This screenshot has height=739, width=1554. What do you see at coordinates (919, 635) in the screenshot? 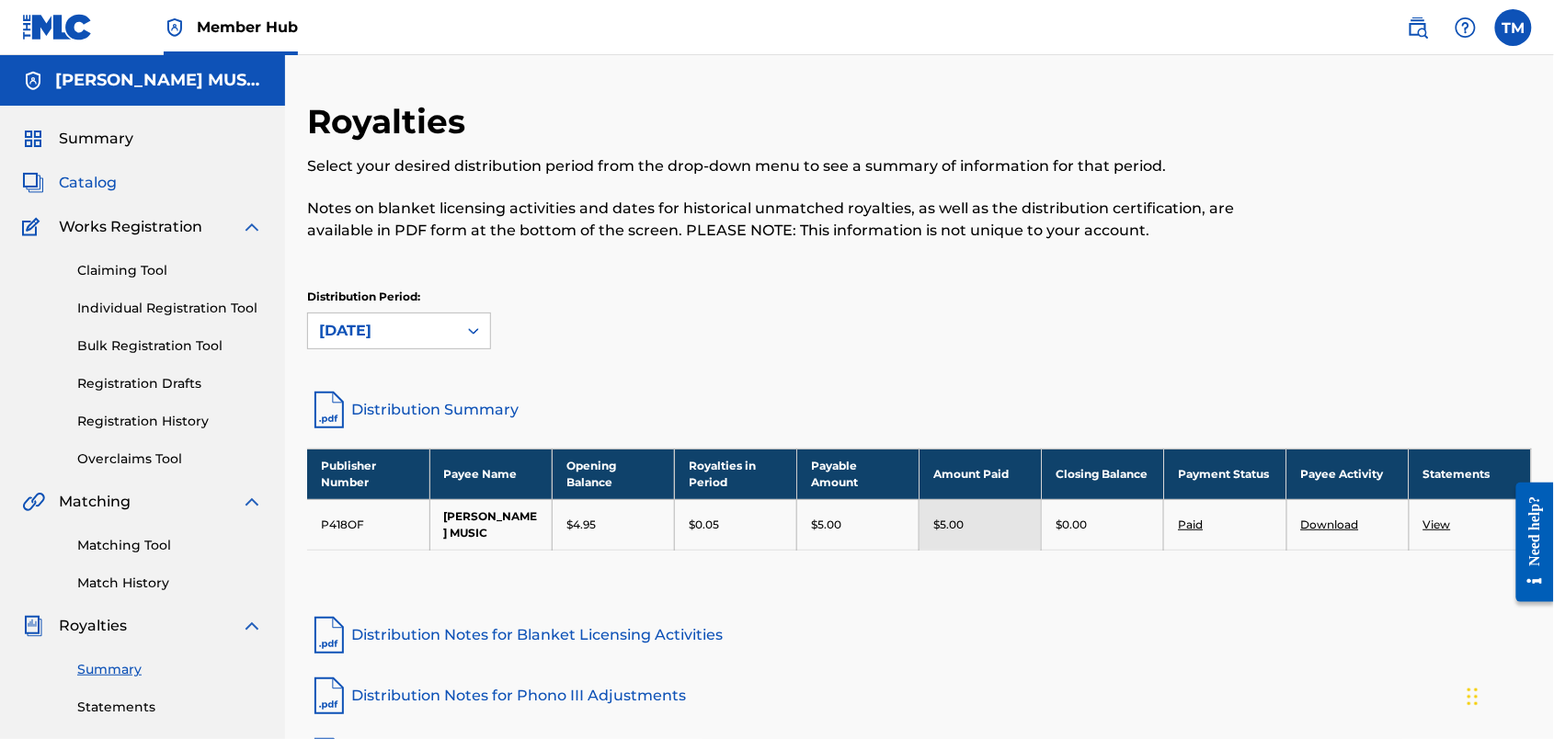
I see `a: Distribution Notes for Blanket Licensing Activities` at bounding box center [919, 635].